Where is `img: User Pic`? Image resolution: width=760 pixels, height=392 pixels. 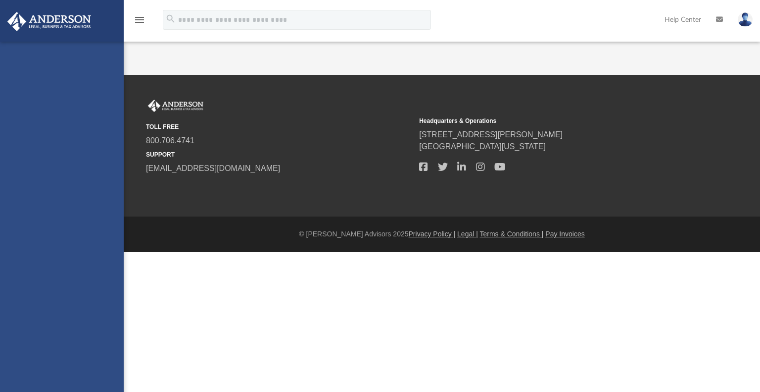
img: User Pic is located at coordinates (745, 19).